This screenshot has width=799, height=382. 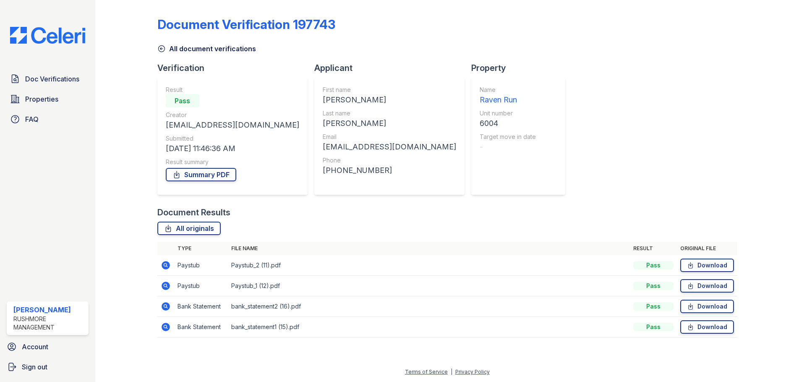 What do you see at coordinates (429, 327) in the screenshot?
I see `td: bank_statement1 (15).pdf` at bounding box center [429, 327].